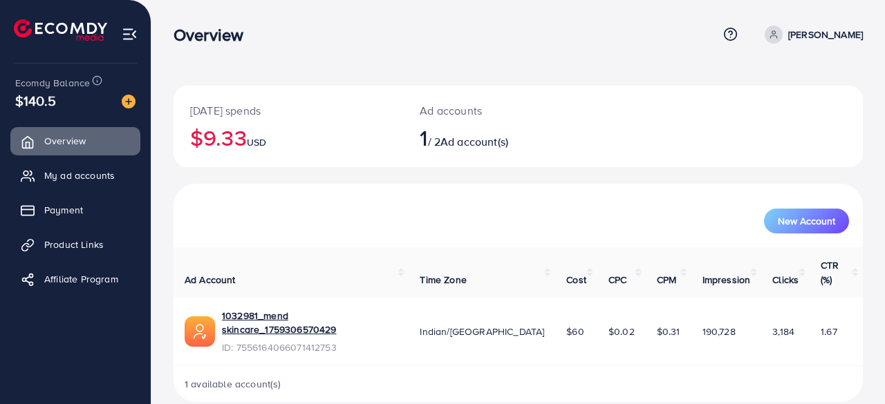 The width and height of the screenshot is (885, 404). Describe the element at coordinates (210, 280) in the screenshot. I see `span: Ad Account` at that location.